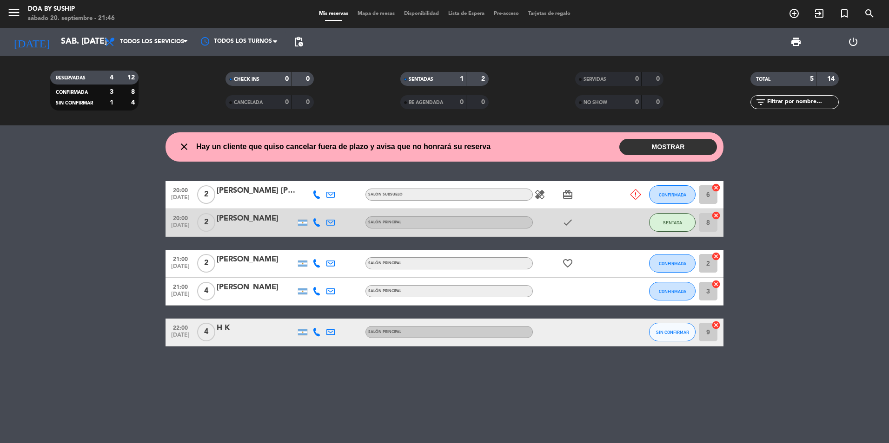 The image size is (889, 443). What do you see at coordinates (385, 195) in the screenshot?
I see `span: Salón Subsuelo` at bounding box center [385, 195].